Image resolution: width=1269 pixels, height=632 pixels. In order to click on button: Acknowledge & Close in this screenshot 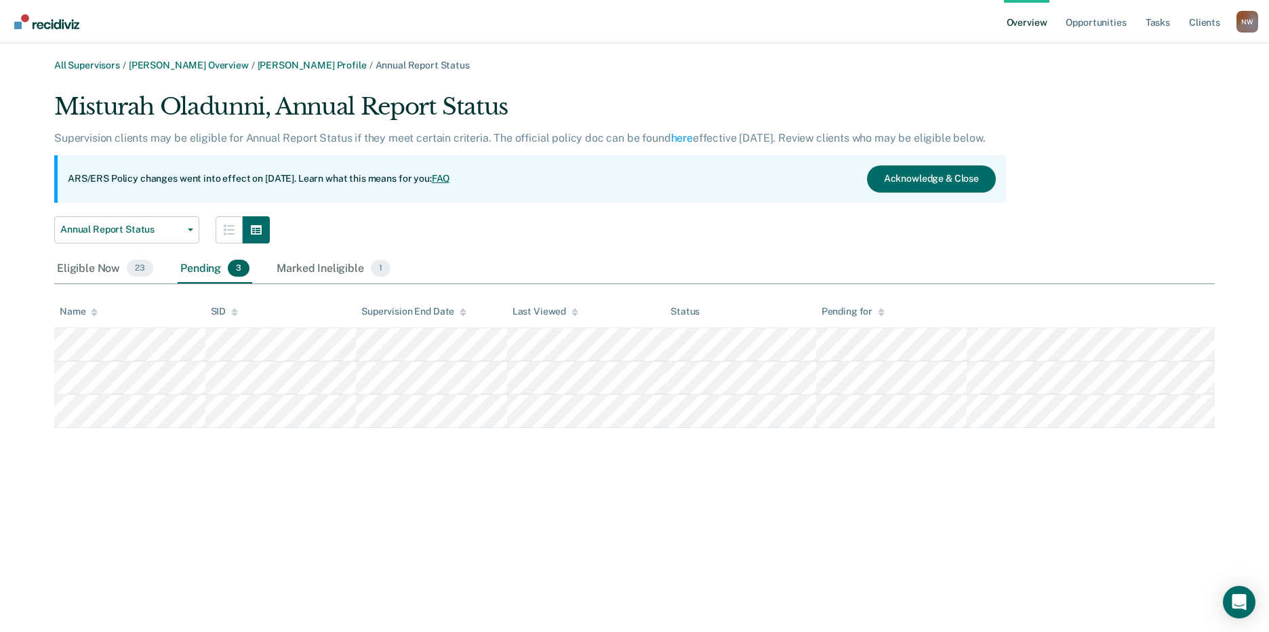, I will do `click(931, 179)`.